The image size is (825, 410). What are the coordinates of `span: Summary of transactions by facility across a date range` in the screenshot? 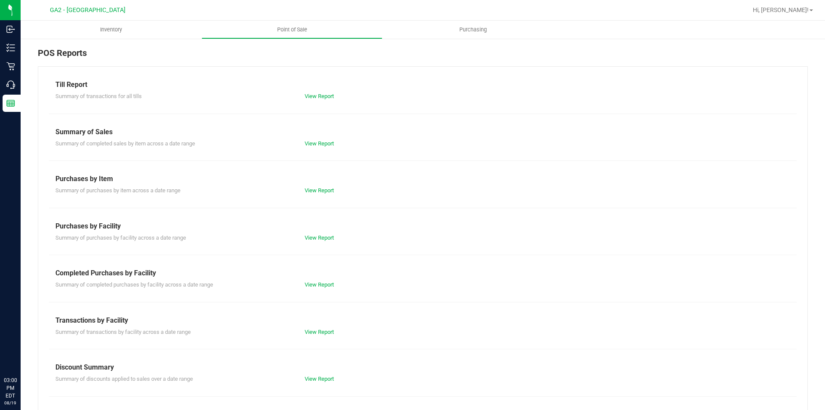 It's located at (123, 331).